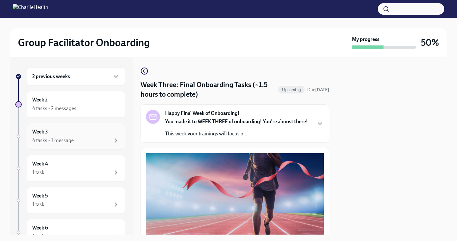  Describe the element at coordinates (40, 164) in the screenshot. I see `h6: Week 4` at that location.